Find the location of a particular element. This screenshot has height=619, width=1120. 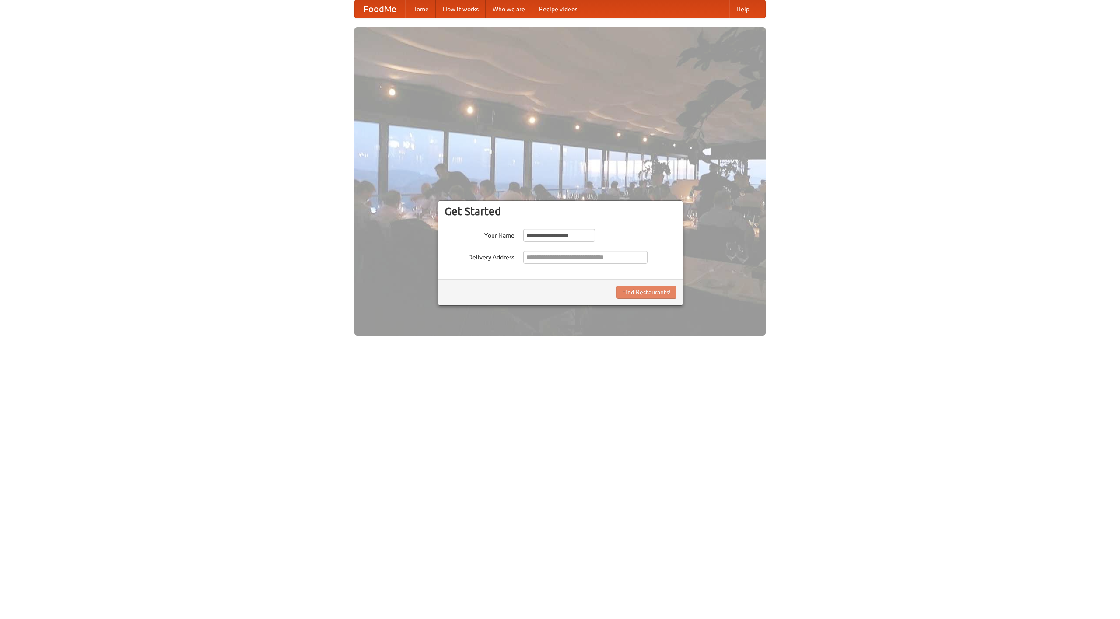

a: Who we are is located at coordinates (509, 9).